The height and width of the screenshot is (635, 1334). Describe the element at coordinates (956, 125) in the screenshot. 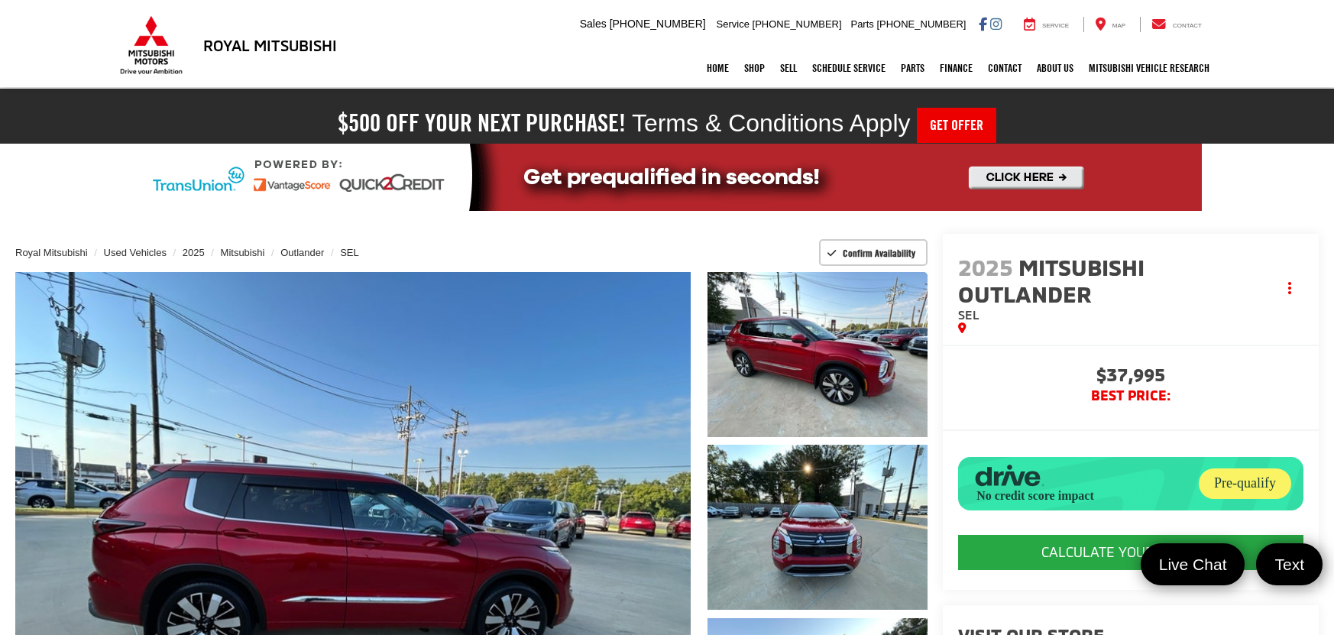

I see `a: Get Offer` at that location.